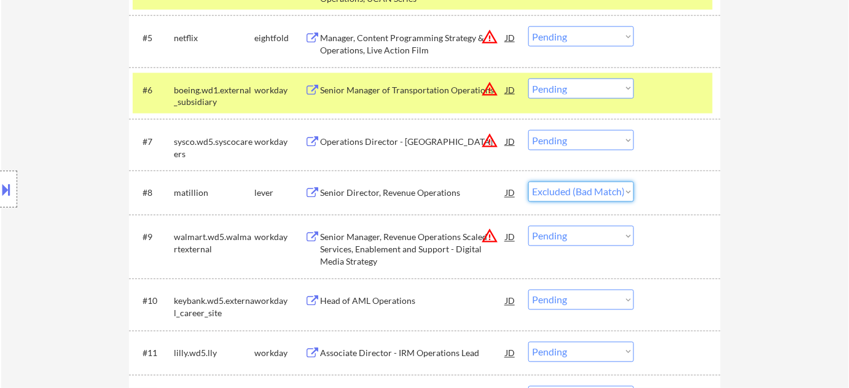 The height and width of the screenshot is (388, 849). What do you see at coordinates (413, 44) in the screenshot?
I see `div: Manager, Content Programming Strategy & Operations, Live Action Film` at bounding box center [413, 44].